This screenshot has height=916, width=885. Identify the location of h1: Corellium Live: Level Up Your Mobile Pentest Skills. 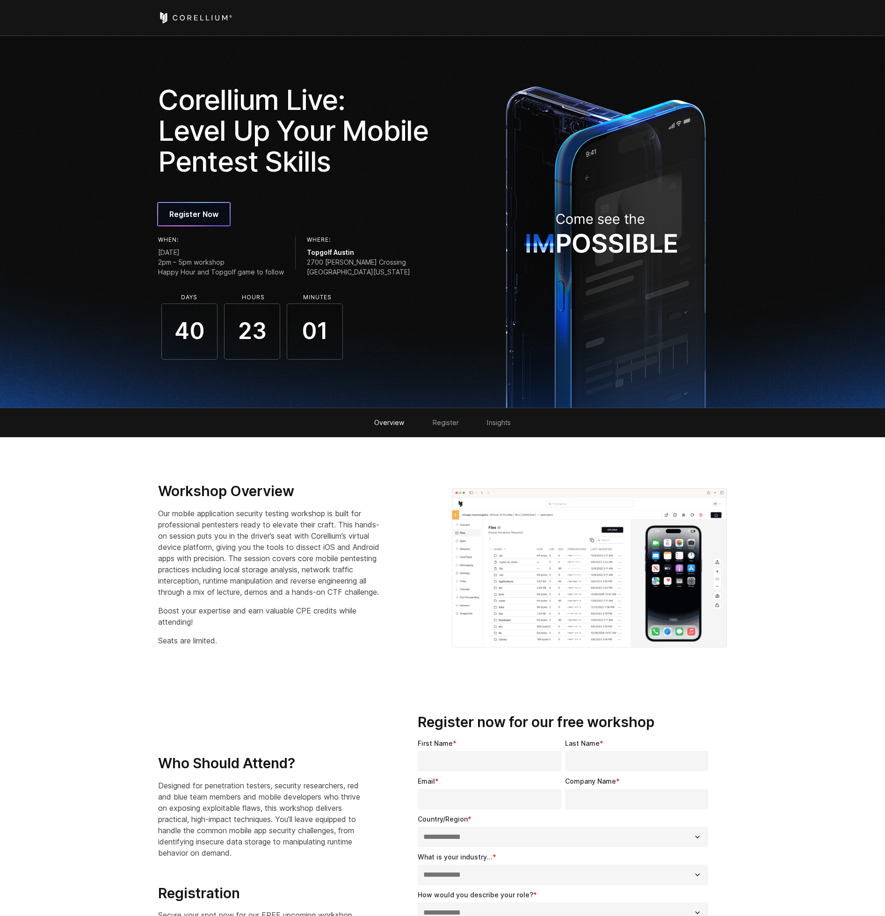
(297, 130).